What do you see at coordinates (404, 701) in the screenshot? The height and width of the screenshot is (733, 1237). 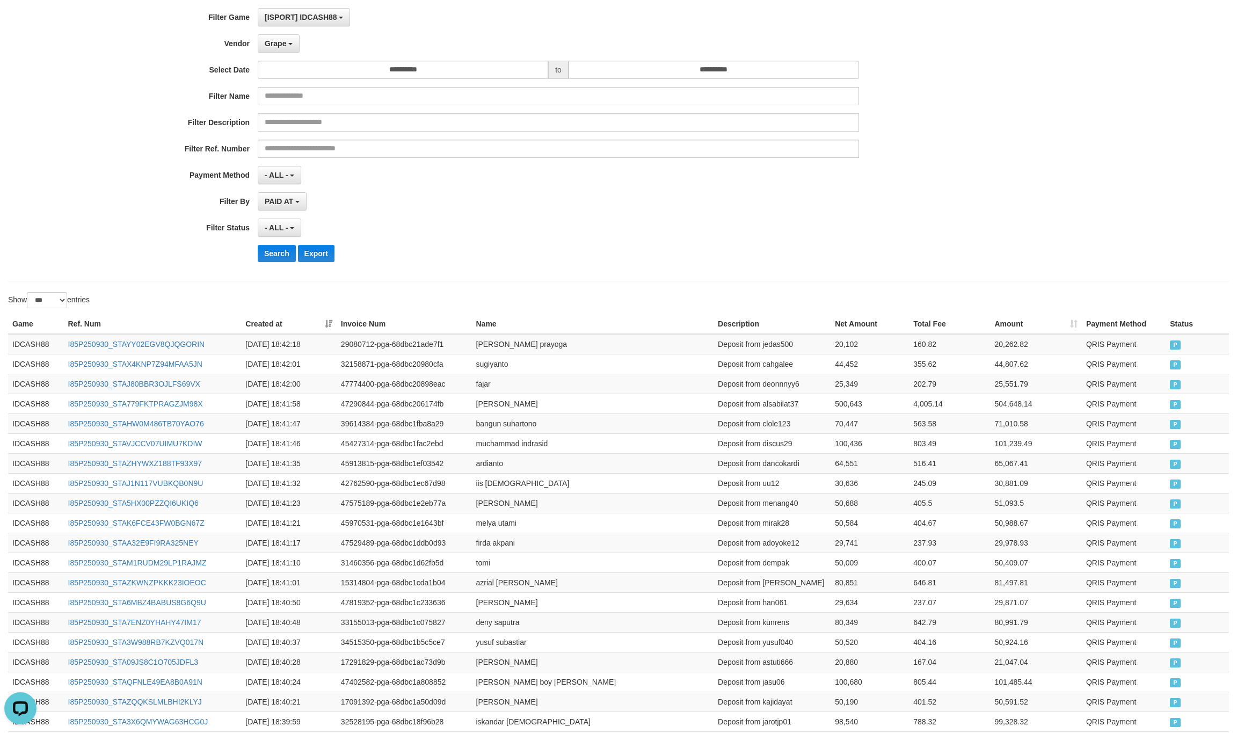 I see `td: 17091392-pga-68dbc1a50d09d` at bounding box center [404, 701].